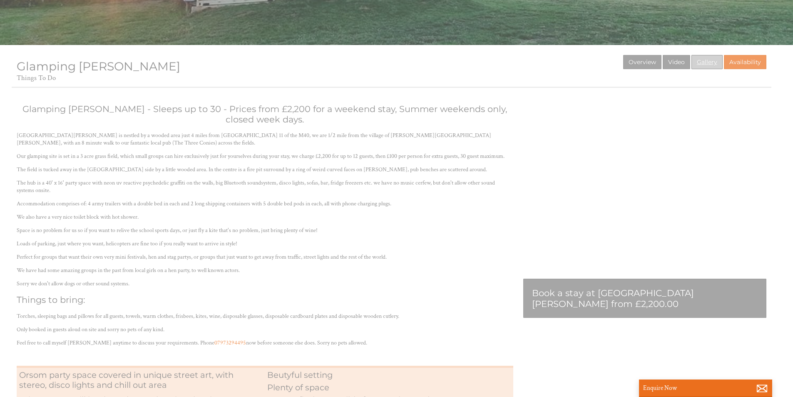 The image size is (793, 397). What do you see at coordinates (389, 387) in the screenshot?
I see `li: Plenty of space` at bounding box center [389, 387].